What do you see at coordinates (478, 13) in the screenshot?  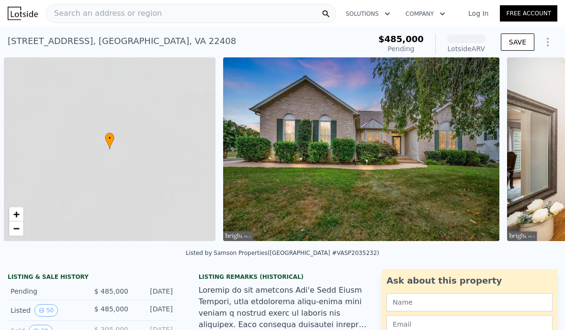 I see `a: Log In` at bounding box center [478, 13].